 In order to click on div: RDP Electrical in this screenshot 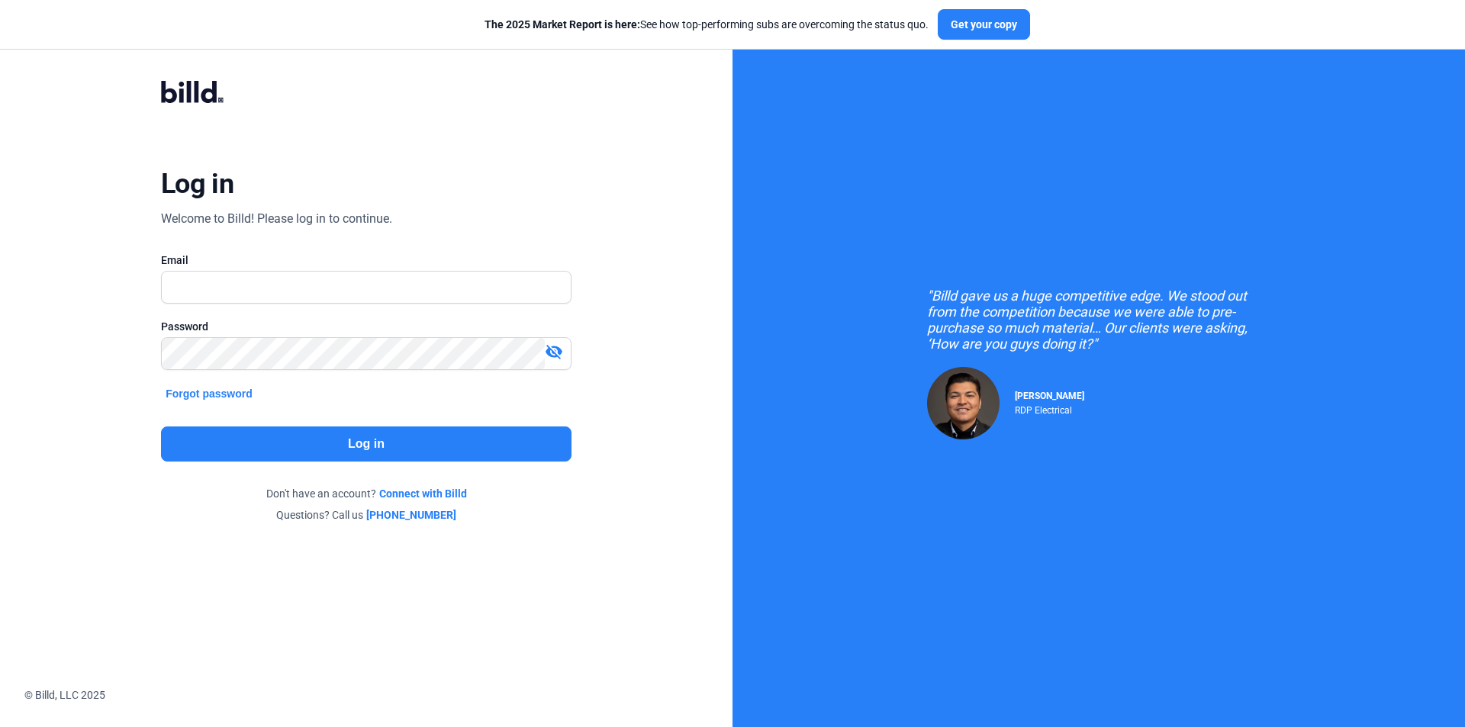, I will do `click(1049, 408)`.